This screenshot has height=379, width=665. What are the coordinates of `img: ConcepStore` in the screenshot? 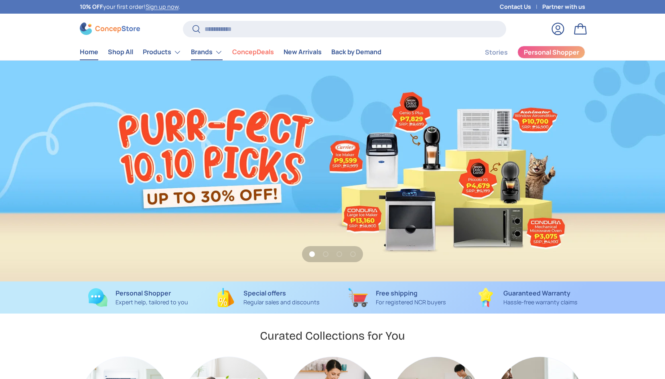 It's located at (110, 28).